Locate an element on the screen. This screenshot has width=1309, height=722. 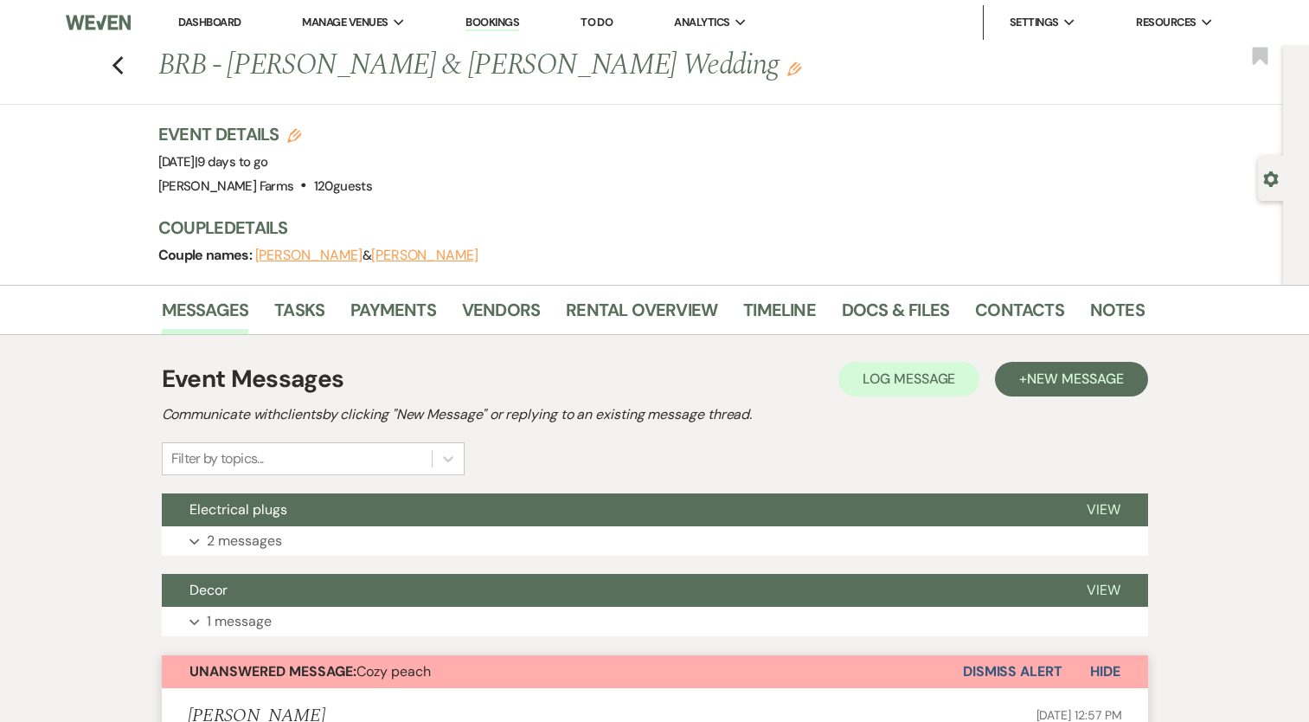
span: Cozy peach is located at coordinates (310, 670).